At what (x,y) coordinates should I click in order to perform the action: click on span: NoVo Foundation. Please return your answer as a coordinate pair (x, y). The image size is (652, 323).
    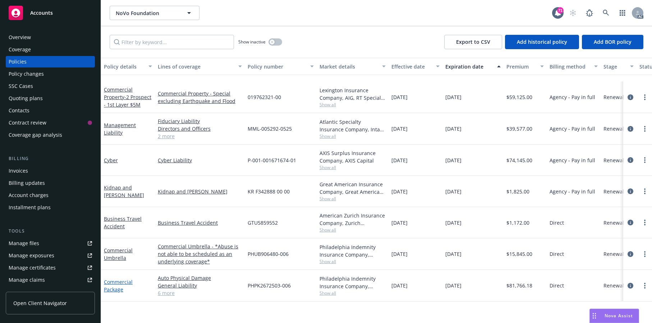
    Looking at the image, I should click on (147, 13).